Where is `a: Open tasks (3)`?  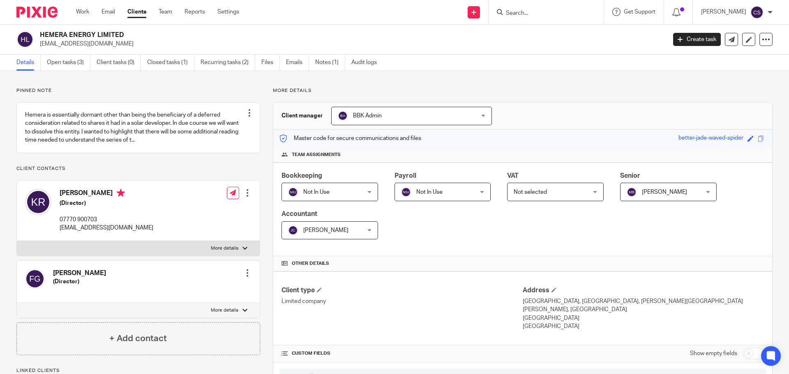 a: Open tasks (3) is located at coordinates (69, 62).